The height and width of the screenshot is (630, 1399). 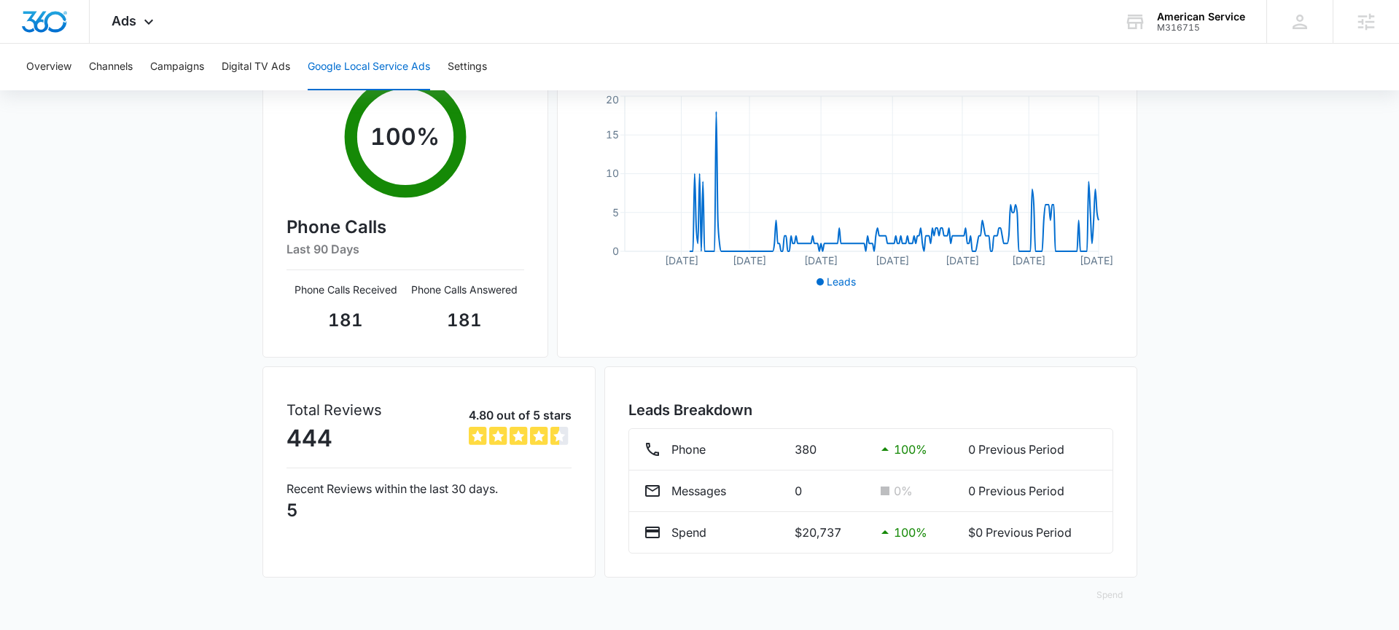 I want to click on p: Phone Calls Answered, so click(x=464, y=289).